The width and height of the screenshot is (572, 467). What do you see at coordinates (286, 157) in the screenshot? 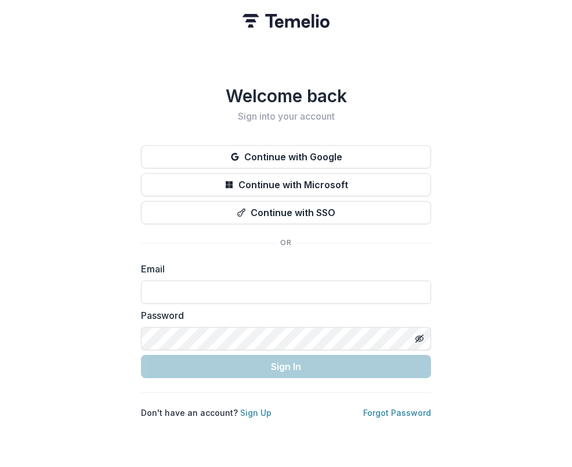
I see `button: Continue with Google` at bounding box center [286, 157].